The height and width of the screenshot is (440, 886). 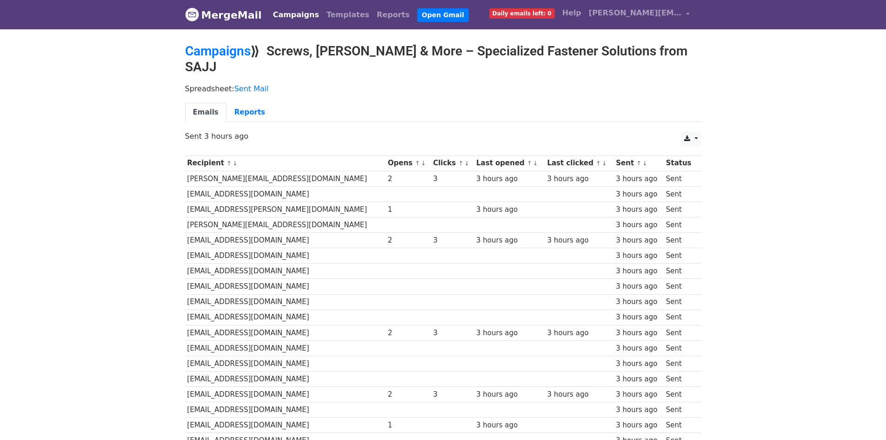 I want to click on p: Spreadsheet:, so click(x=443, y=88).